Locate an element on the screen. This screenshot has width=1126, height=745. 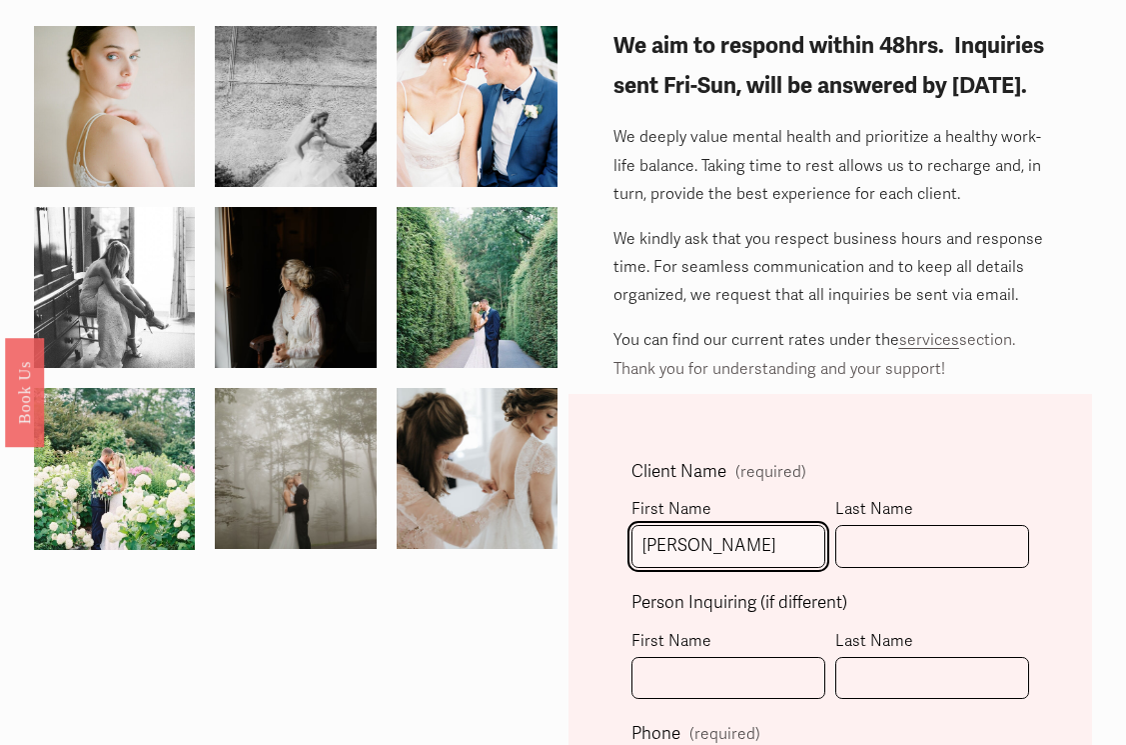
img: a&b-122.jpg is located at coordinates (295, 287).